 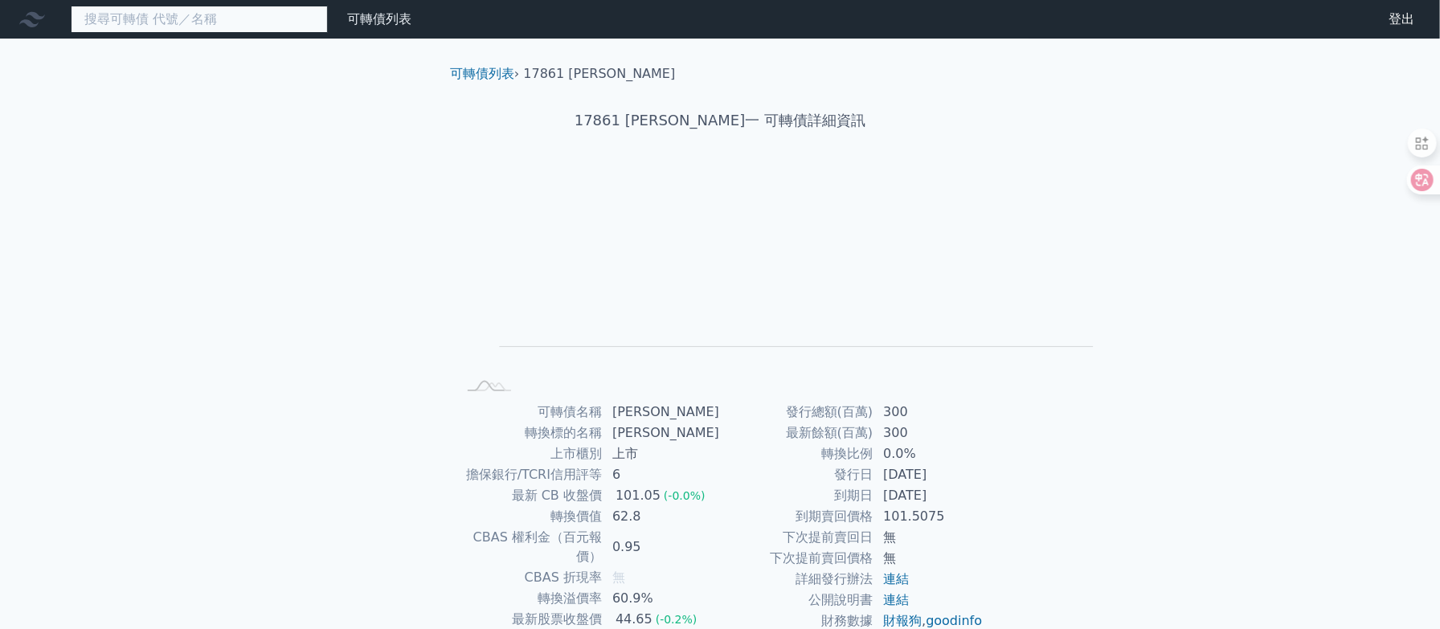 What do you see at coordinates (530, 547) in the screenshot?
I see `td: CBAS 權利金（百元報價）` at bounding box center [530, 547].